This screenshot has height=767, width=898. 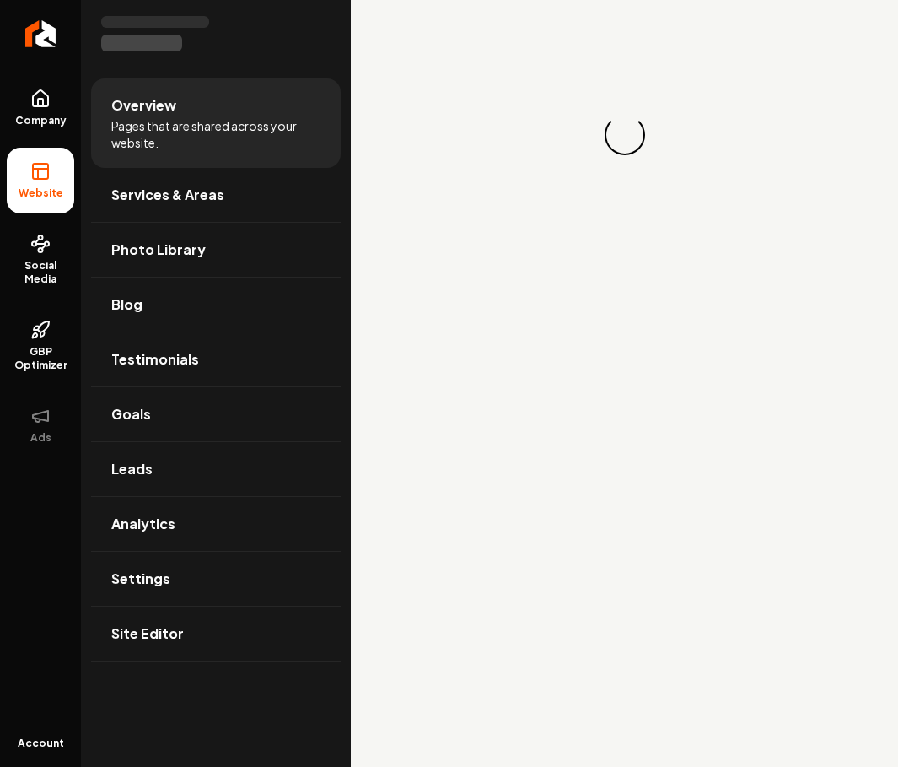 What do you see at coordinates (216, 359) in the screenshot?
I see `a: Testimonials` at bounding box center [216, 359].